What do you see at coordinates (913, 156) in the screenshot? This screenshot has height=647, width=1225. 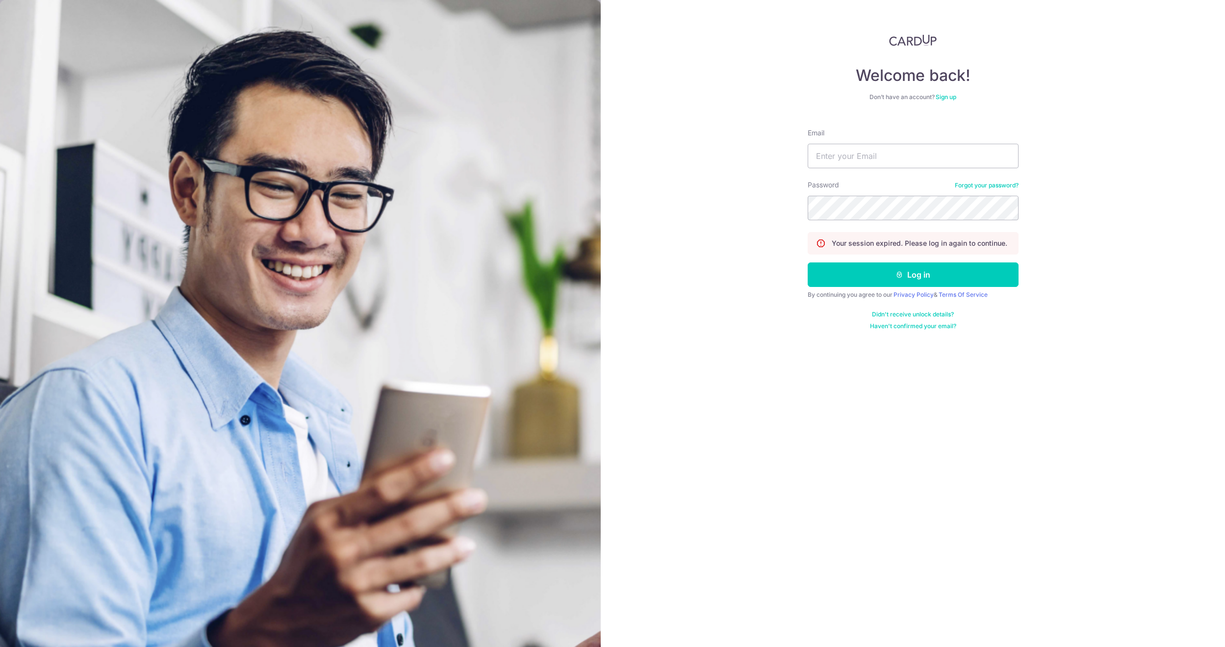 I see `input: Enter your Email` at bounding box center [913, 156].